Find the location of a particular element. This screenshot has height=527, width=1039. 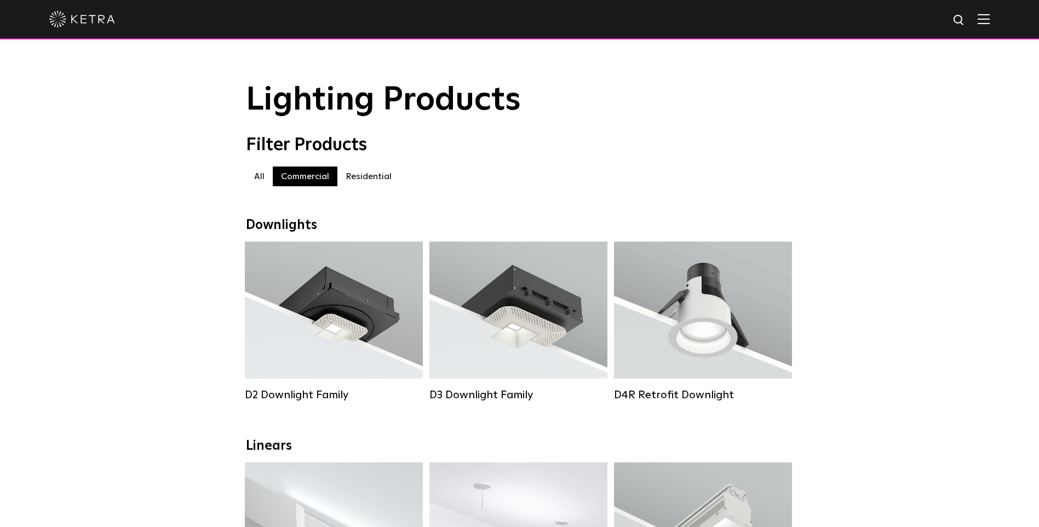

label: Commercial is located at coordinates (305, 176).